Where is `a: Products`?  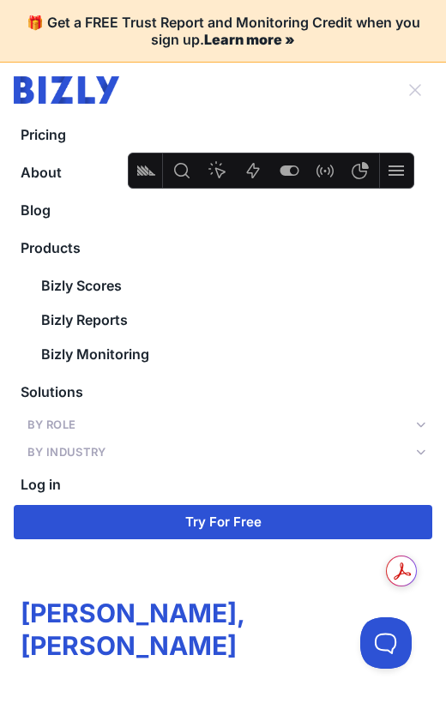
a: Products is located at coordinates (223, 248).